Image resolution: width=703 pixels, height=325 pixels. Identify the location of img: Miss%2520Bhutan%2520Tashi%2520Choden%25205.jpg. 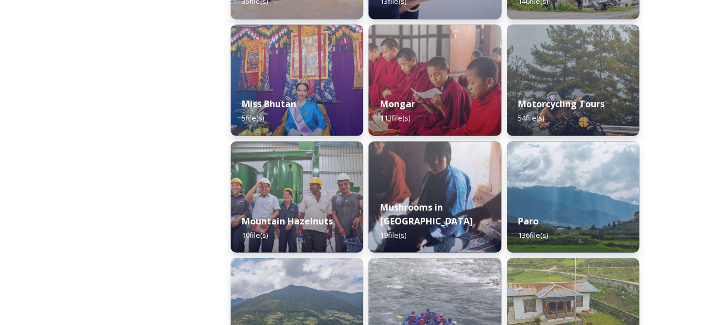
(297, 80).